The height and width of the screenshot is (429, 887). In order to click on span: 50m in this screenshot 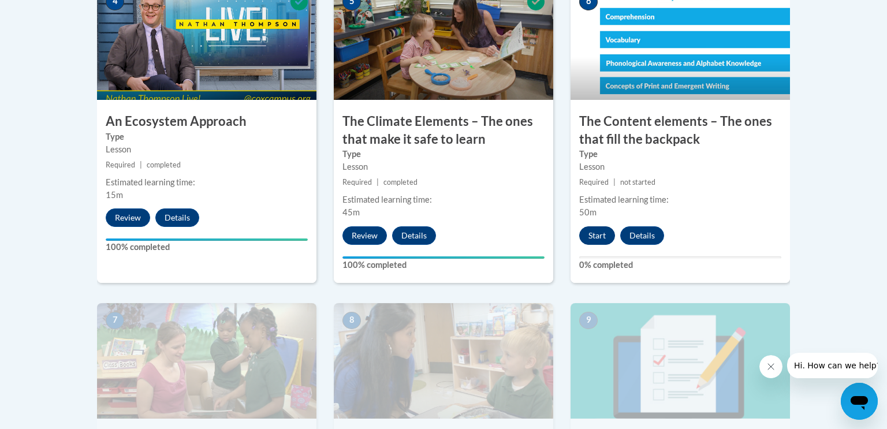, I will do `click(588, 212)`.